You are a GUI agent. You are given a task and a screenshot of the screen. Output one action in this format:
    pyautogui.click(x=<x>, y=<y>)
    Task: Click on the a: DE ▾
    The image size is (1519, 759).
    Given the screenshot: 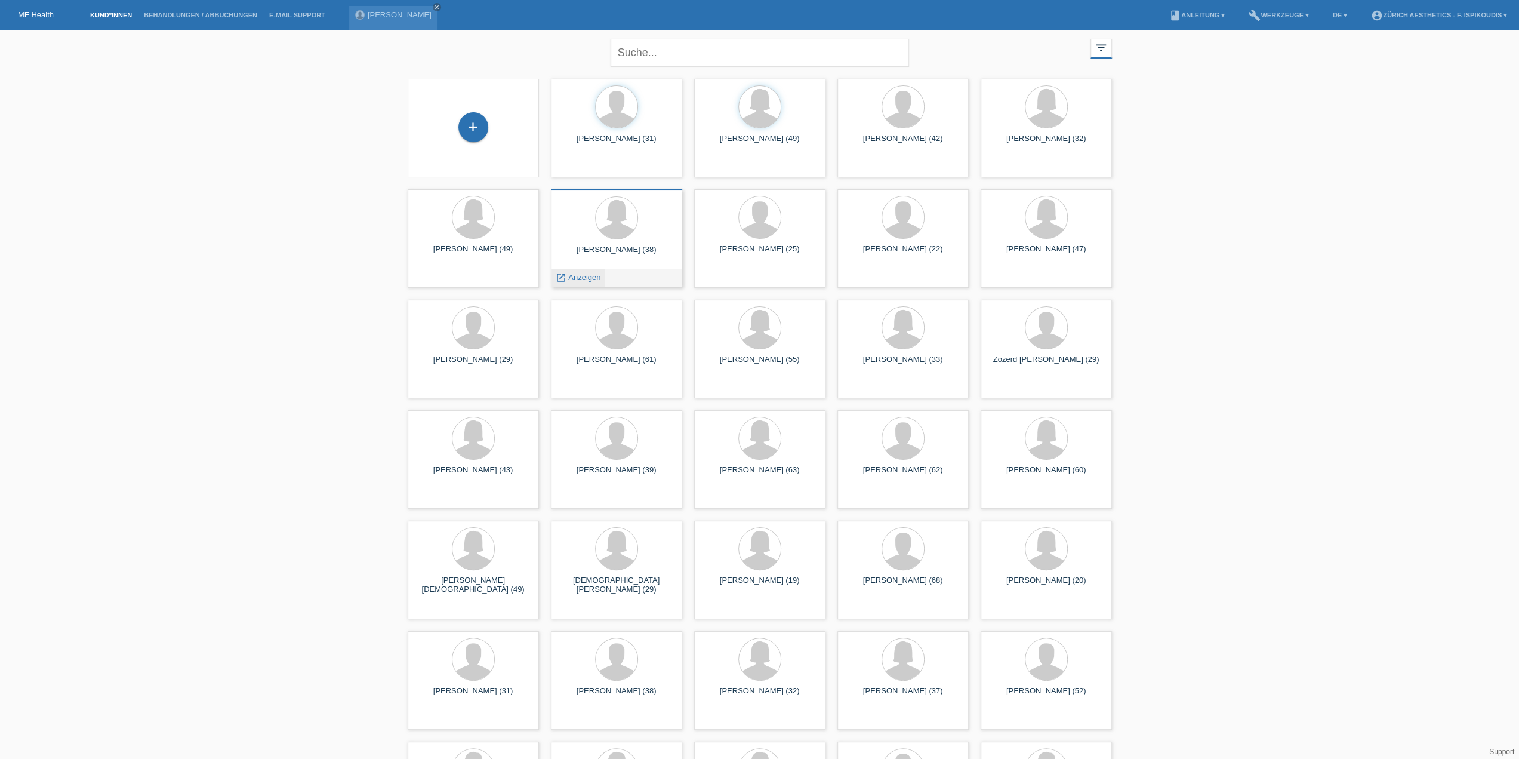 What is the action you would take?
    pyautogui.click(x=1340, y=15)
    